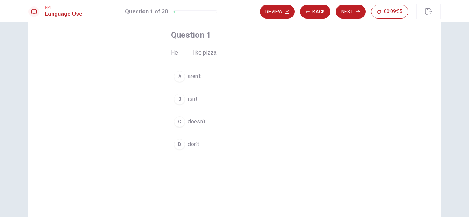 This screenshot has width=469, height=217. Describe the element at coordinates (315, 12) in the screenshot. I see `button: Back` at that location.